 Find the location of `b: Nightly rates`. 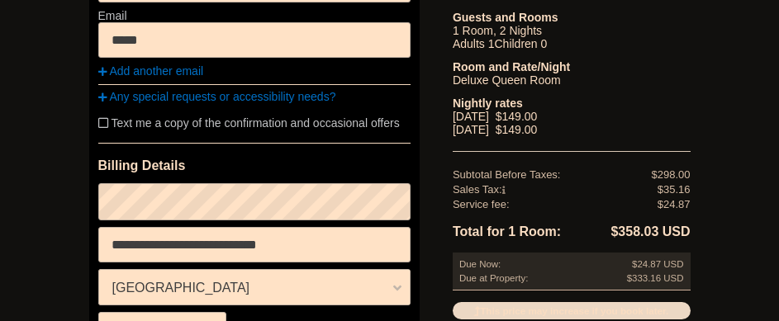

b: Nightly rates is located at coordinates (488, 103).